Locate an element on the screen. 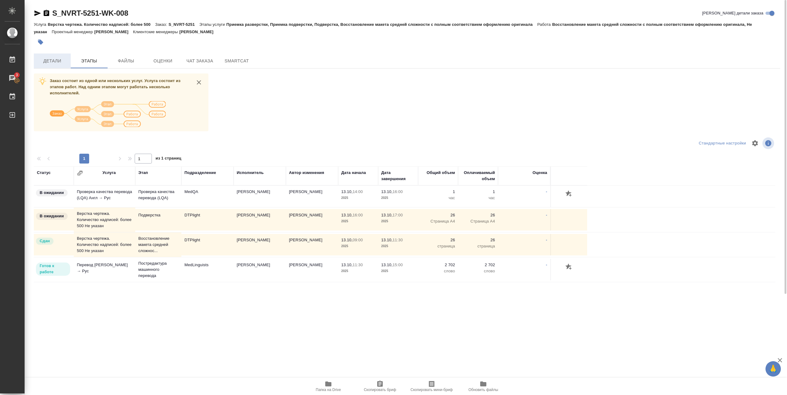 This screenshot has width=787, height=395. p: Работа is located at coordinates (545, 24).